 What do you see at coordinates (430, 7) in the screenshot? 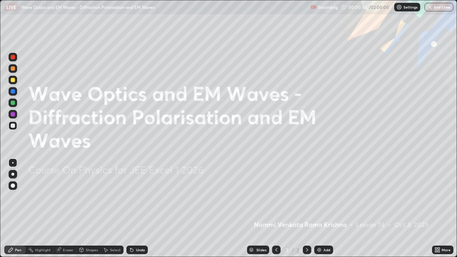
I see `img: end-class-cross` at bounding box center [430, 7].